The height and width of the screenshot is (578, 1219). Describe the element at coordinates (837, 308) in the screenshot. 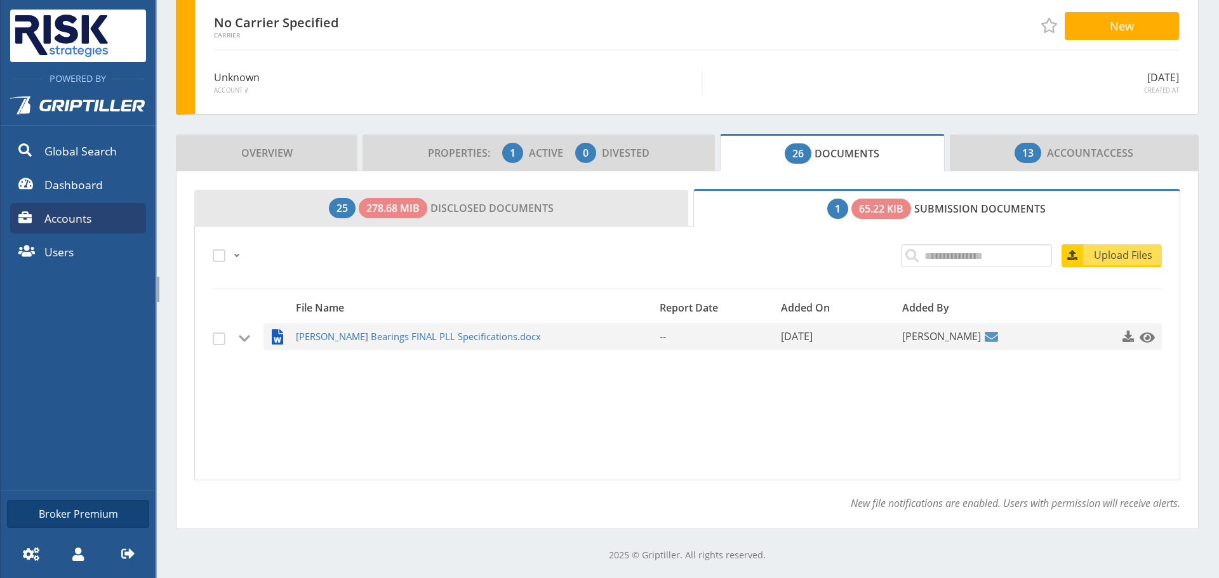

I see `div: Added On` at that location.